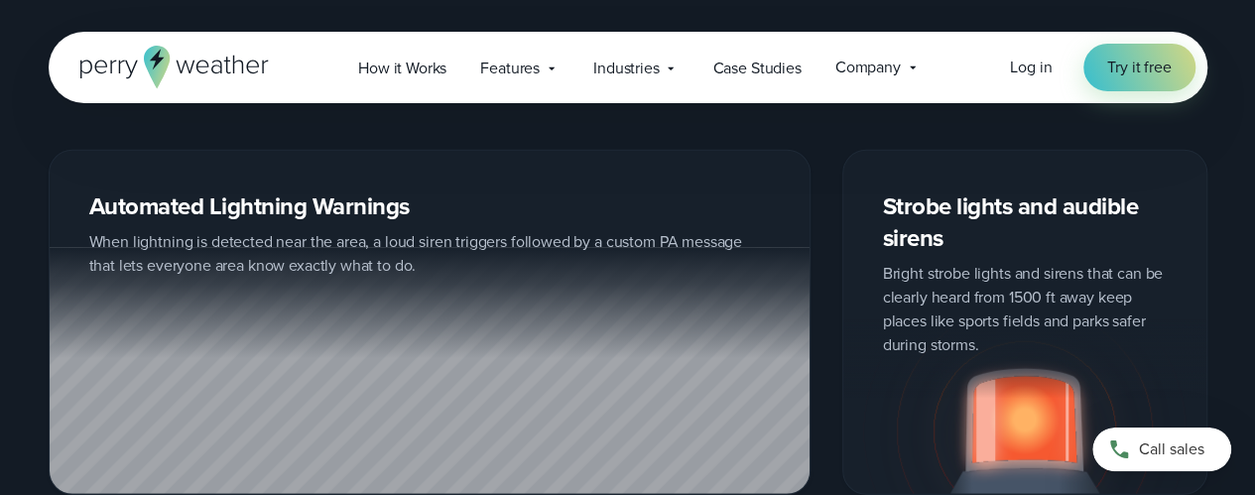 The width and height of the screenshot is (1255, 495). Describe the element at coordinates (510, 68) in the screenshot. I see `span: Features` at that location.